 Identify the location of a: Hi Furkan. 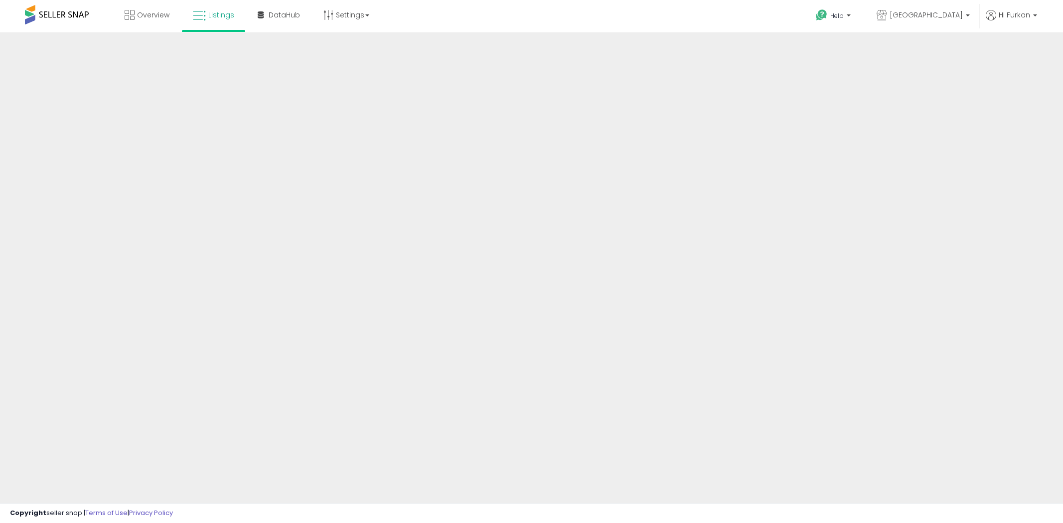
(1011, 21).